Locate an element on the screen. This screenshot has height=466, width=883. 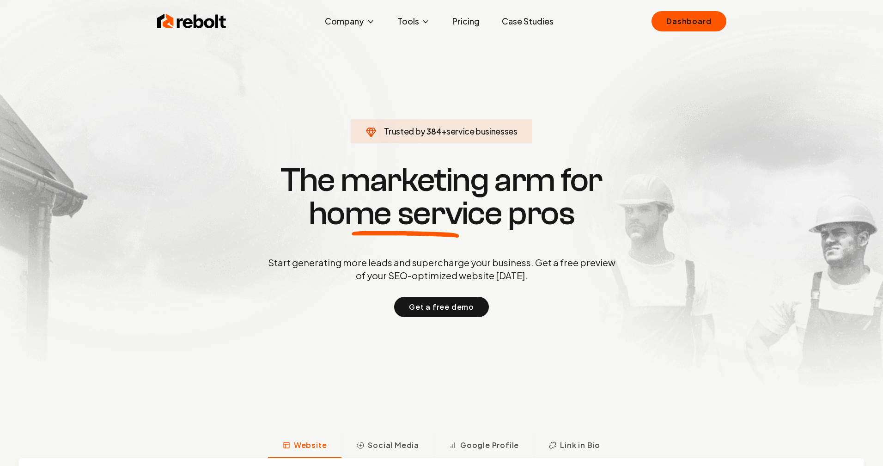
a: Case Studies is located at coordinates (528, 21).